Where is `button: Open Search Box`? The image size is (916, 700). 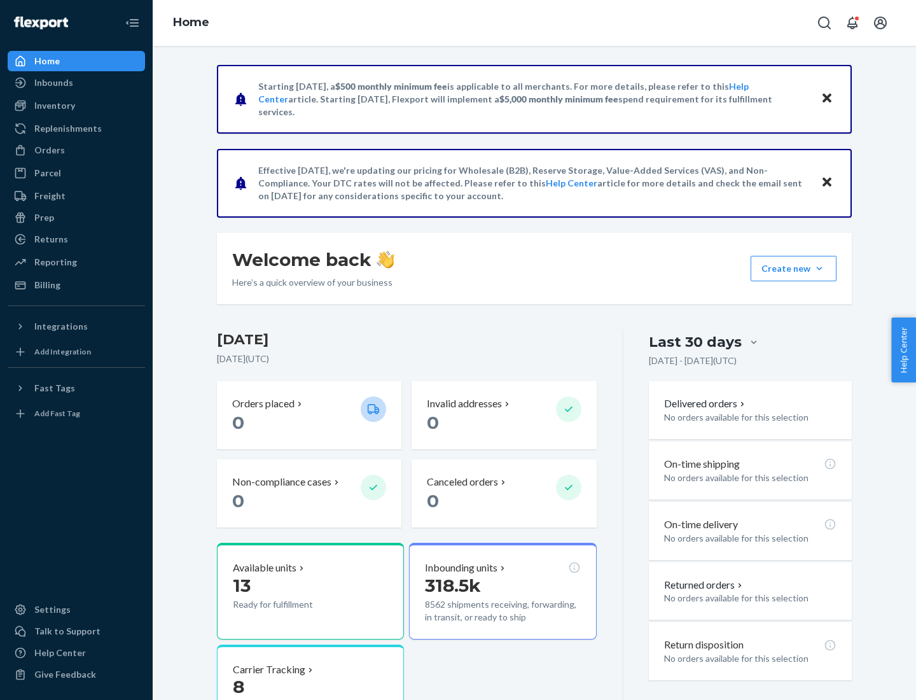 button: Open Search Box is located at coordinates (824, 23).